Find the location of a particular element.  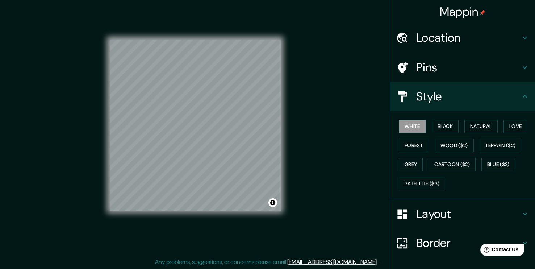

button: Black is located at coordinates (445, 126).